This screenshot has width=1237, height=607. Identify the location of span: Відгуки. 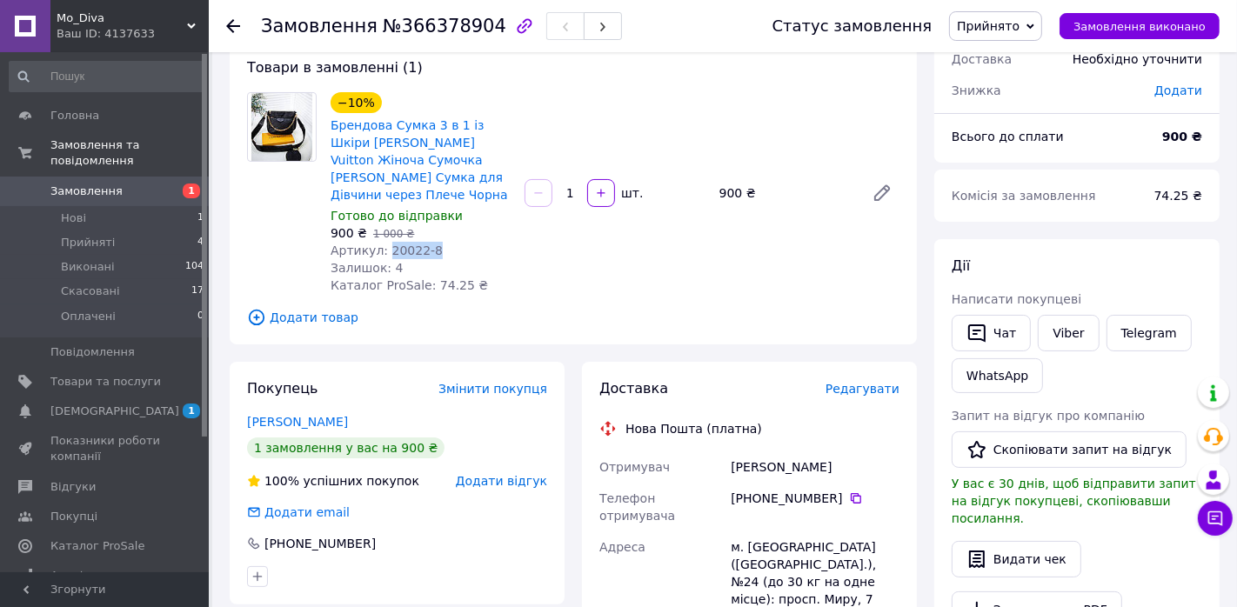
(73, 487).